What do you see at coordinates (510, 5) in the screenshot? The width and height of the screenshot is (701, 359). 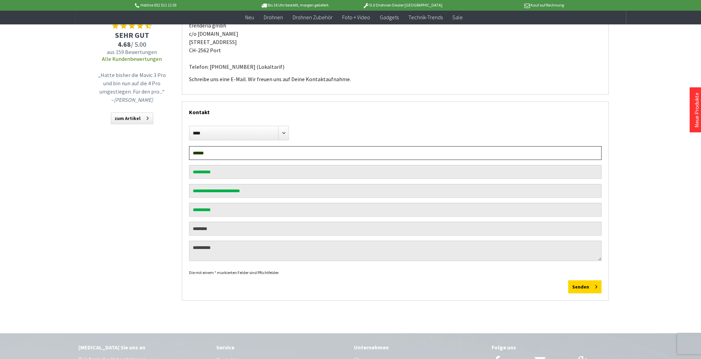 I see `p: Kauf auf Rechnung` at bounding box center [510, 5].